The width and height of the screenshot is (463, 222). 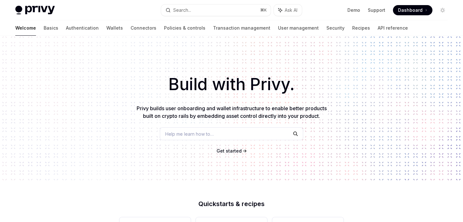 I want to click on a: Get started, so click(x=229, y=151).